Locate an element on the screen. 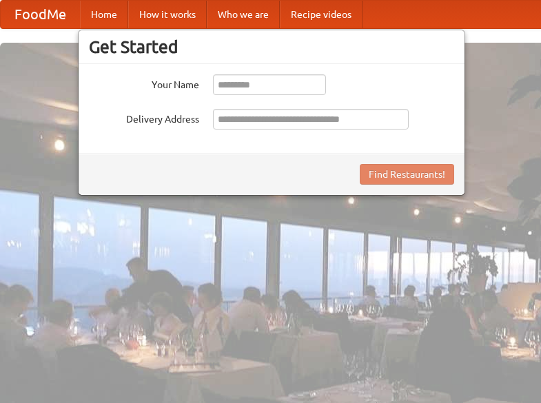  a: FoodMe is located at coordinates (40, 14).